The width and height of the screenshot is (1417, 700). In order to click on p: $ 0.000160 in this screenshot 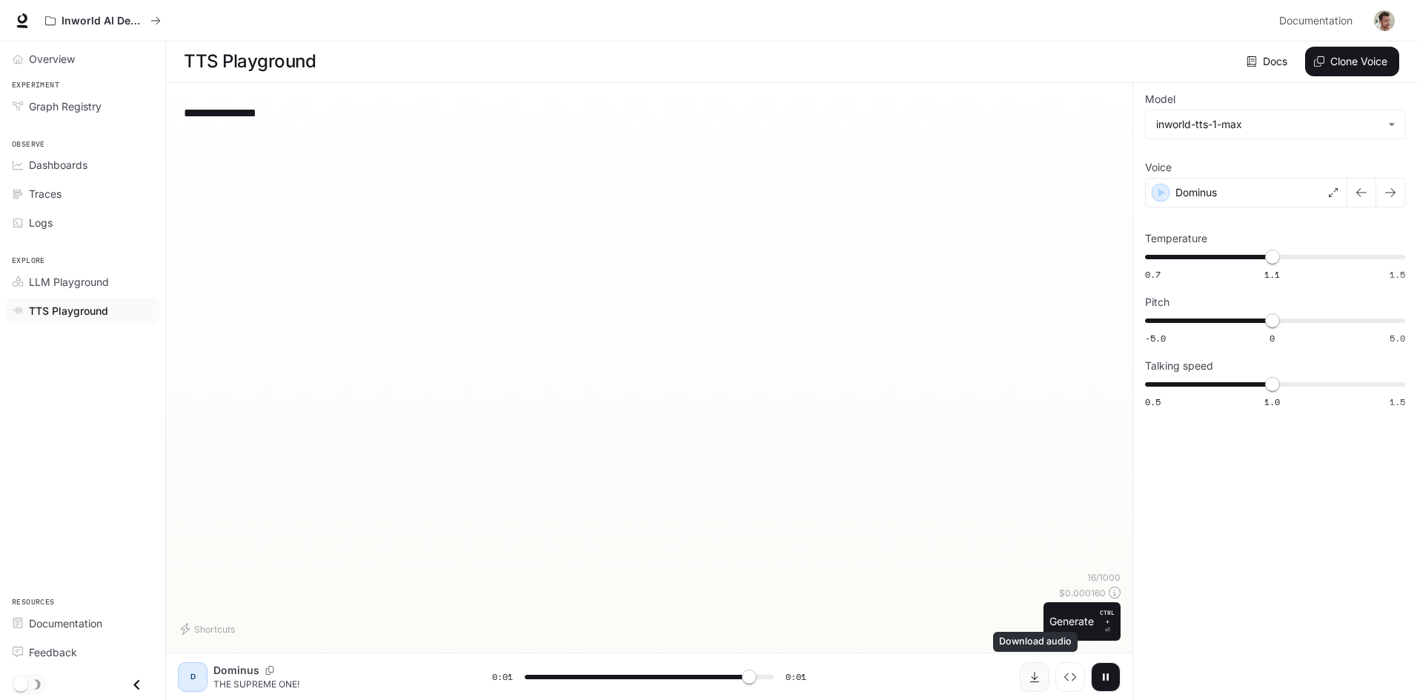, I will do `click(1082, 593)`.